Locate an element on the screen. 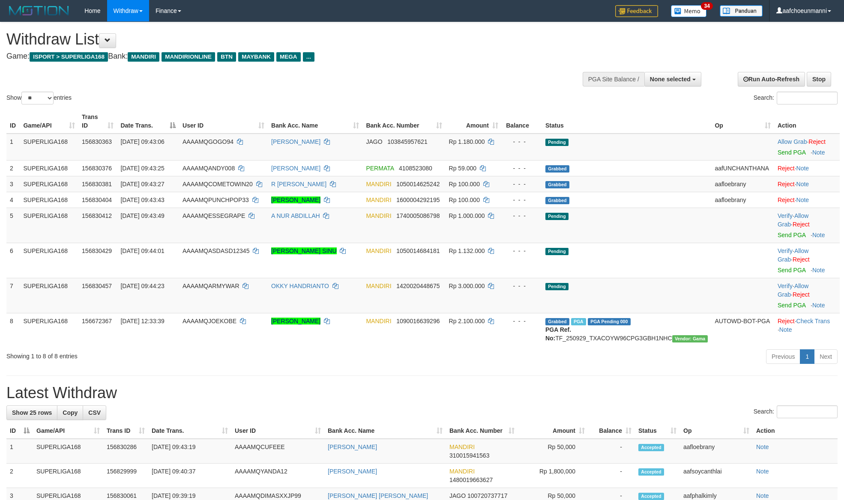  span: Rp 3.000.000 is located at coordinates (467, 286).